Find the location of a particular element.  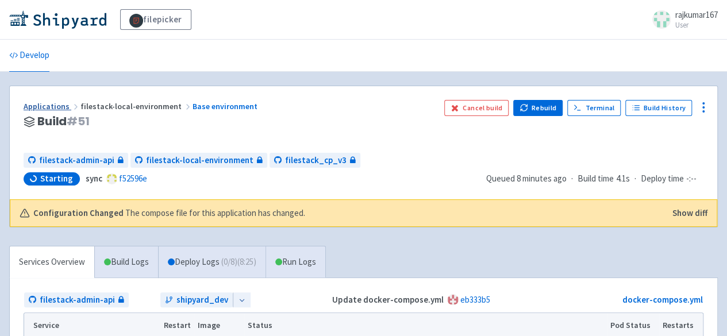

span: Queued is located at coordinates (526, 178).